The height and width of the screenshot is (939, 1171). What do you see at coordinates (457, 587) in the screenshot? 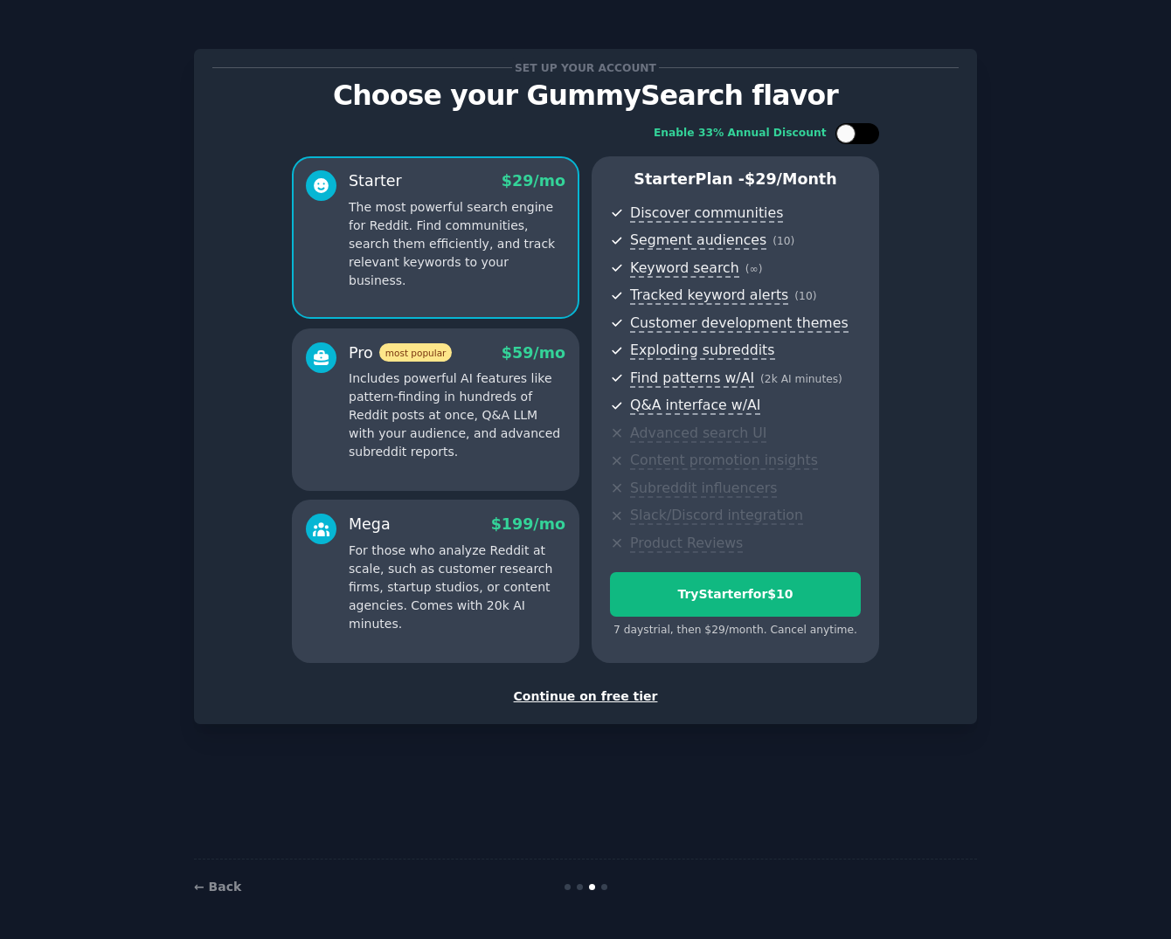
I see `p: For those who analyze Reddit at scale, such as customer research firms, startup studios, or conte...` at bounding box center [457, 587].